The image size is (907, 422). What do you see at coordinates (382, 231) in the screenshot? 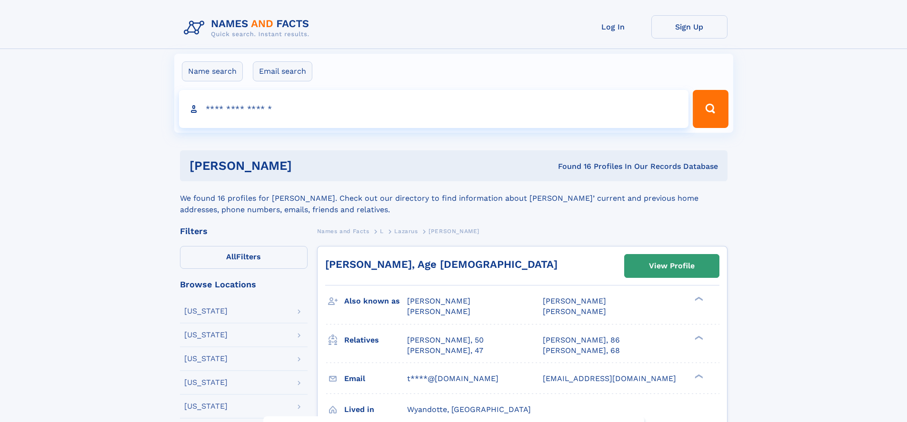
I see `span: L` at bounding box center [382, 231].